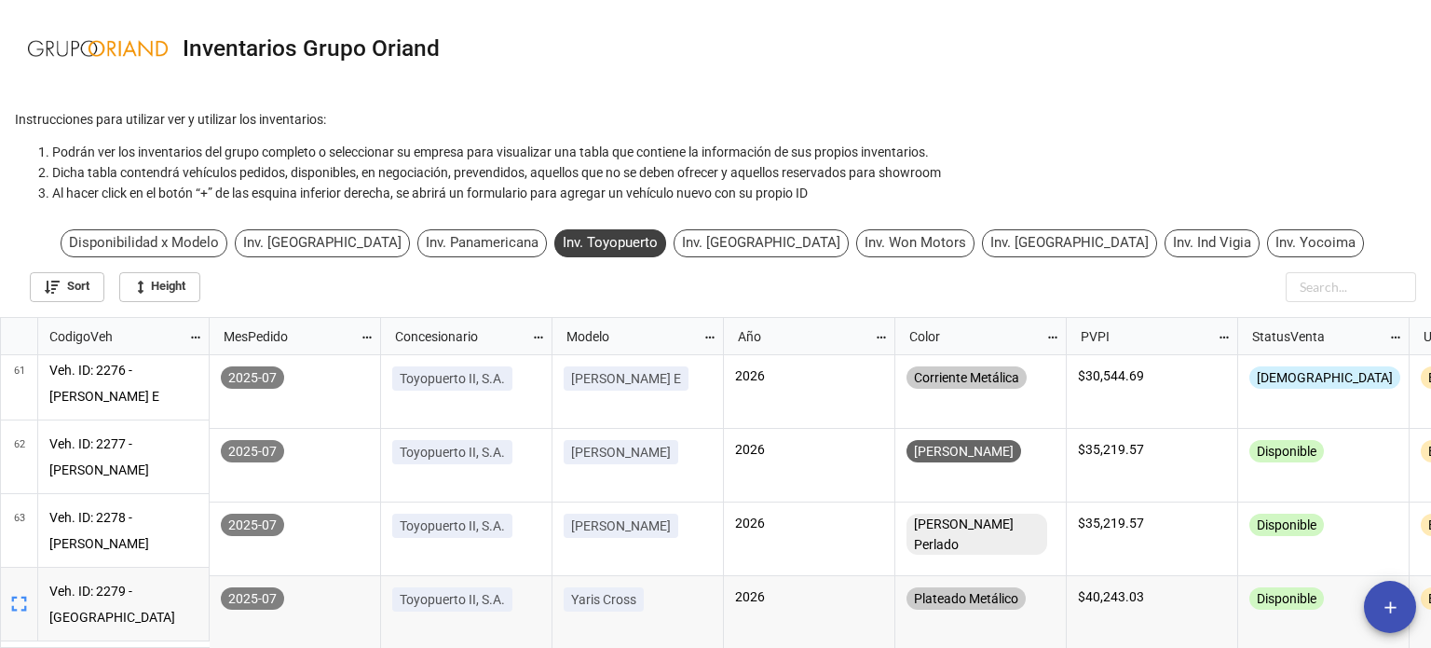  I want to click on div: Plateado Metálico, so click(966, 598).